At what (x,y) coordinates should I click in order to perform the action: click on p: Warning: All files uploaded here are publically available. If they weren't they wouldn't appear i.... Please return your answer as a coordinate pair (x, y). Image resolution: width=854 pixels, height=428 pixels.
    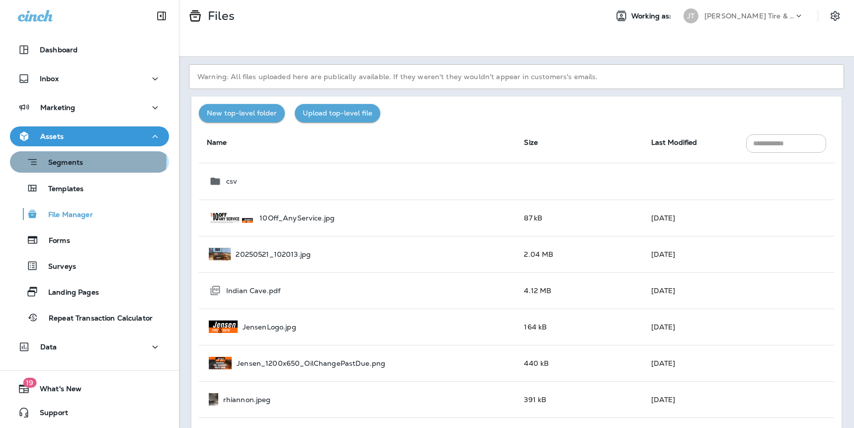
    Looking at the image, I should click on (517, 77).